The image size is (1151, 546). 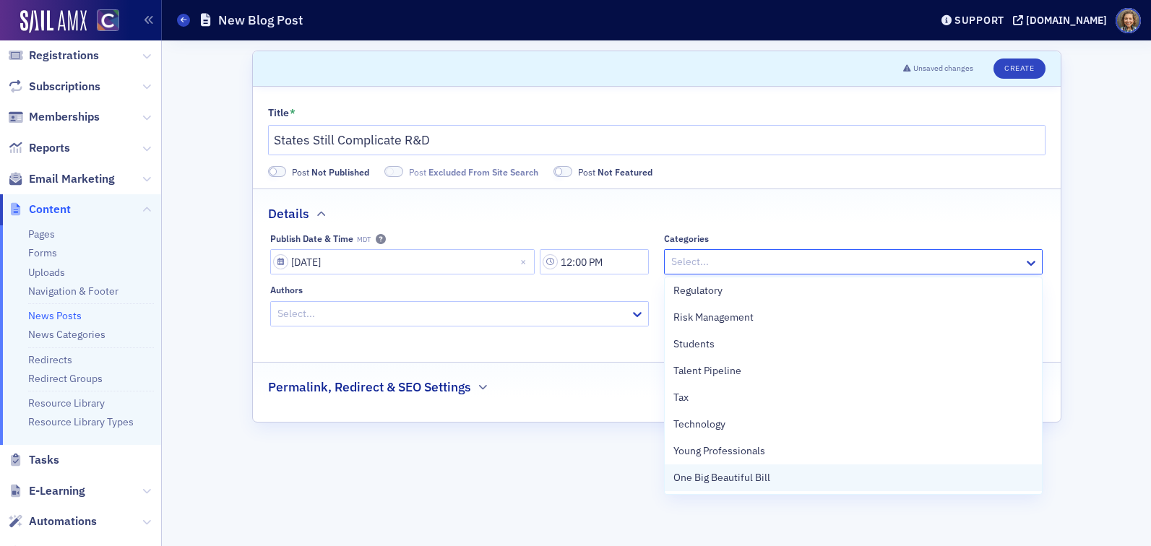 What do you see at coordinates (103, 22) in the screenshot?
I see `a: View Homepage` at bounding box center [103, 22].